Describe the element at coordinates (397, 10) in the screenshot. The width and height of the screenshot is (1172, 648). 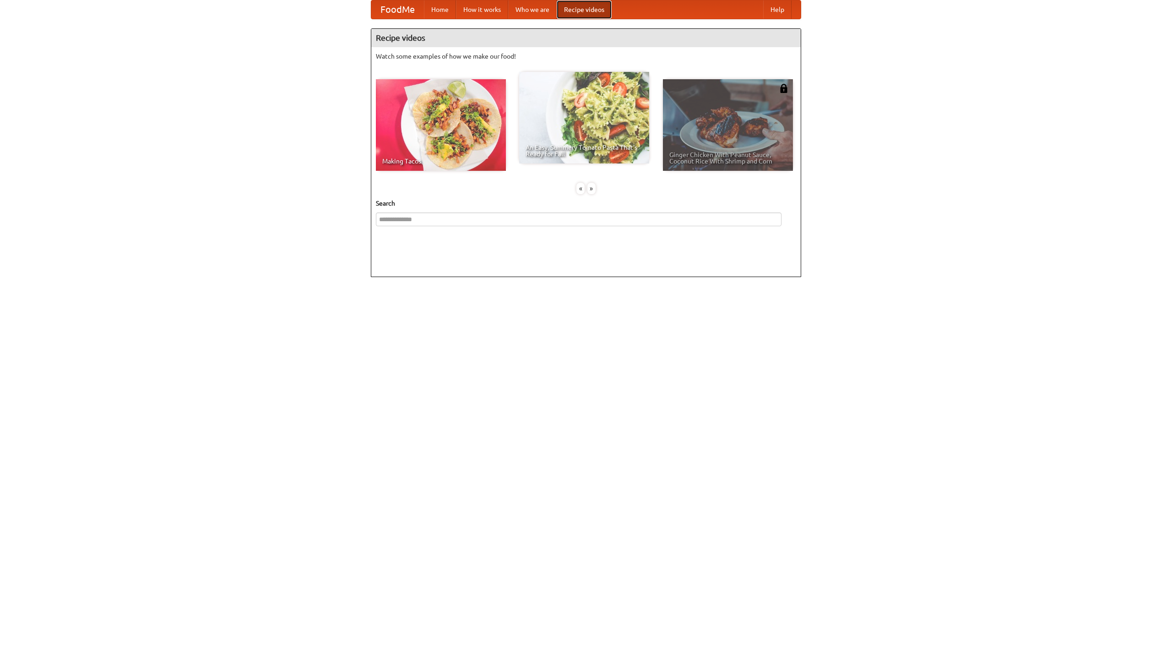
I see `a: FoodMe` at that location.